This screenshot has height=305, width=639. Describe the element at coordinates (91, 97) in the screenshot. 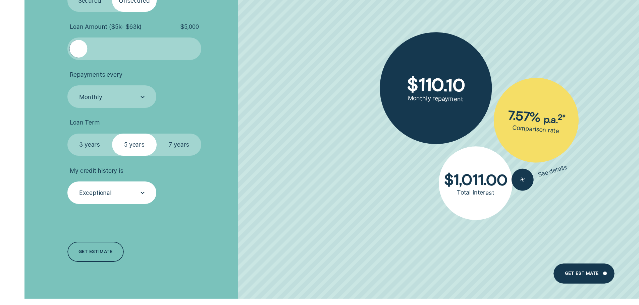

I see `div: Monthly` at that location.